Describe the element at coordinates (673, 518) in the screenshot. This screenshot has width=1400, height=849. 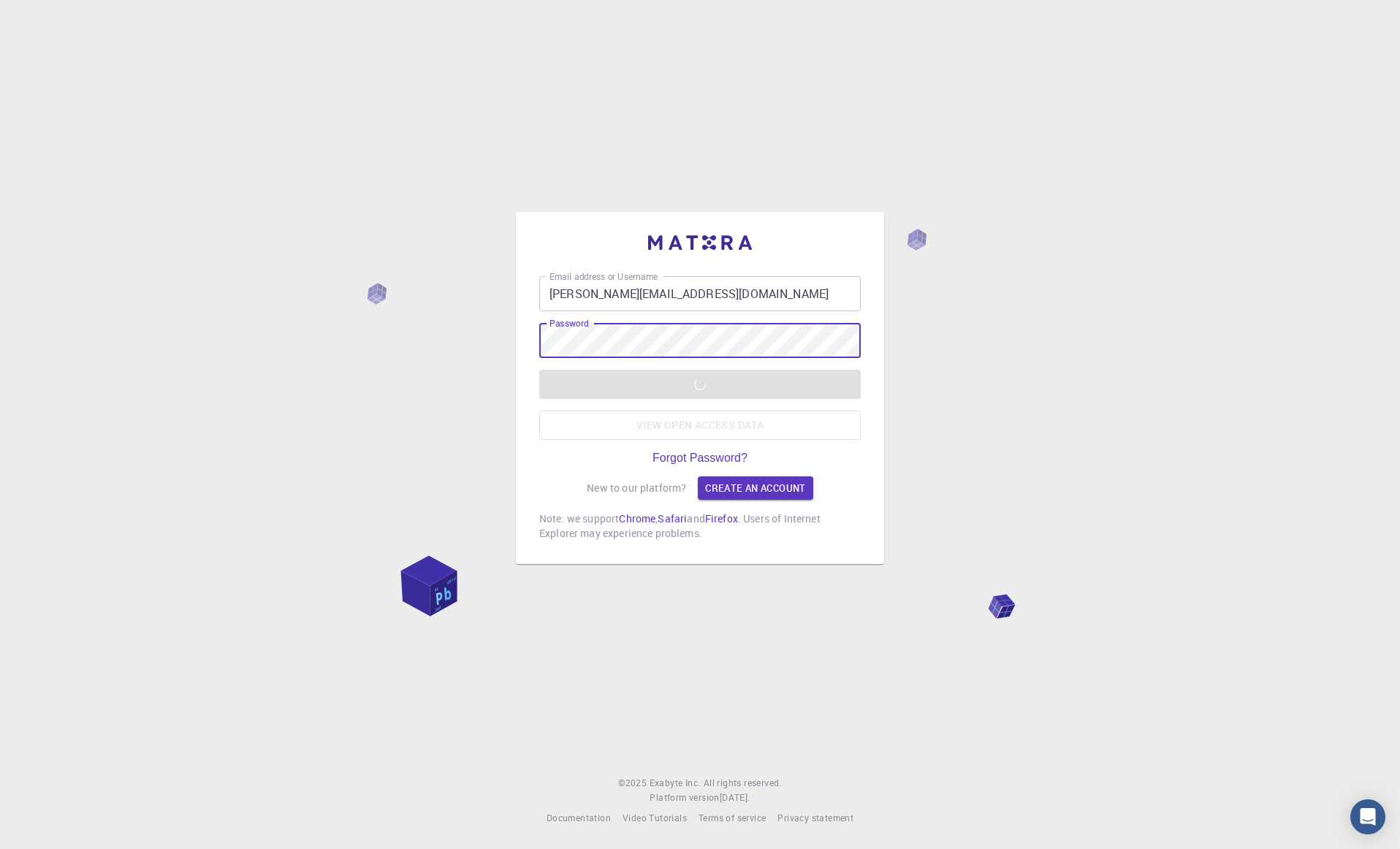
I see `a: Safari` at that location.